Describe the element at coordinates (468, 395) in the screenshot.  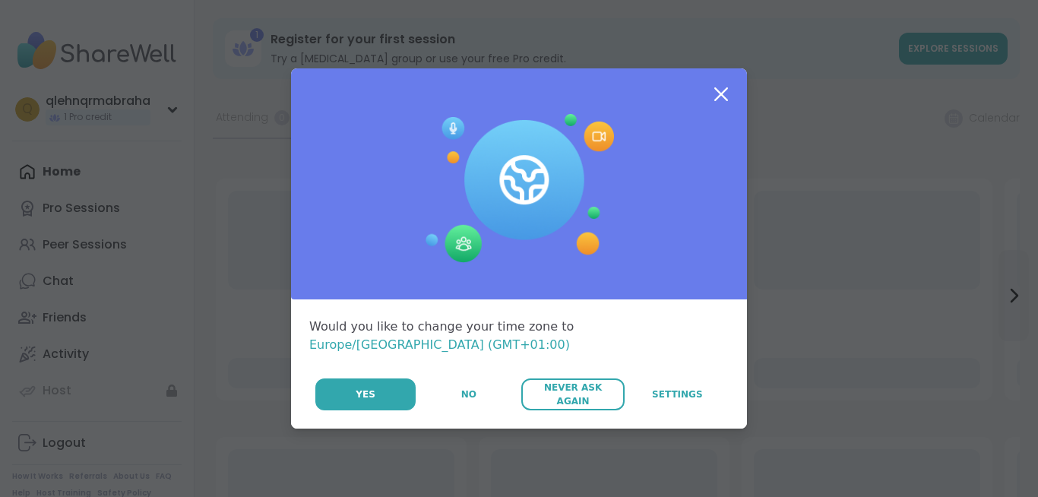
I see `button: No` at that location.